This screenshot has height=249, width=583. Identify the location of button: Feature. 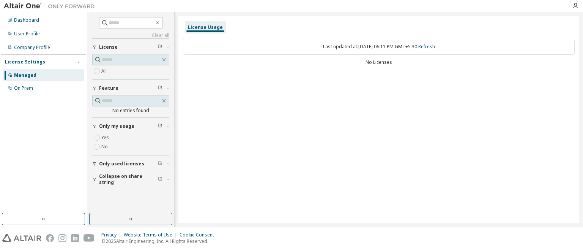
(131, 88).